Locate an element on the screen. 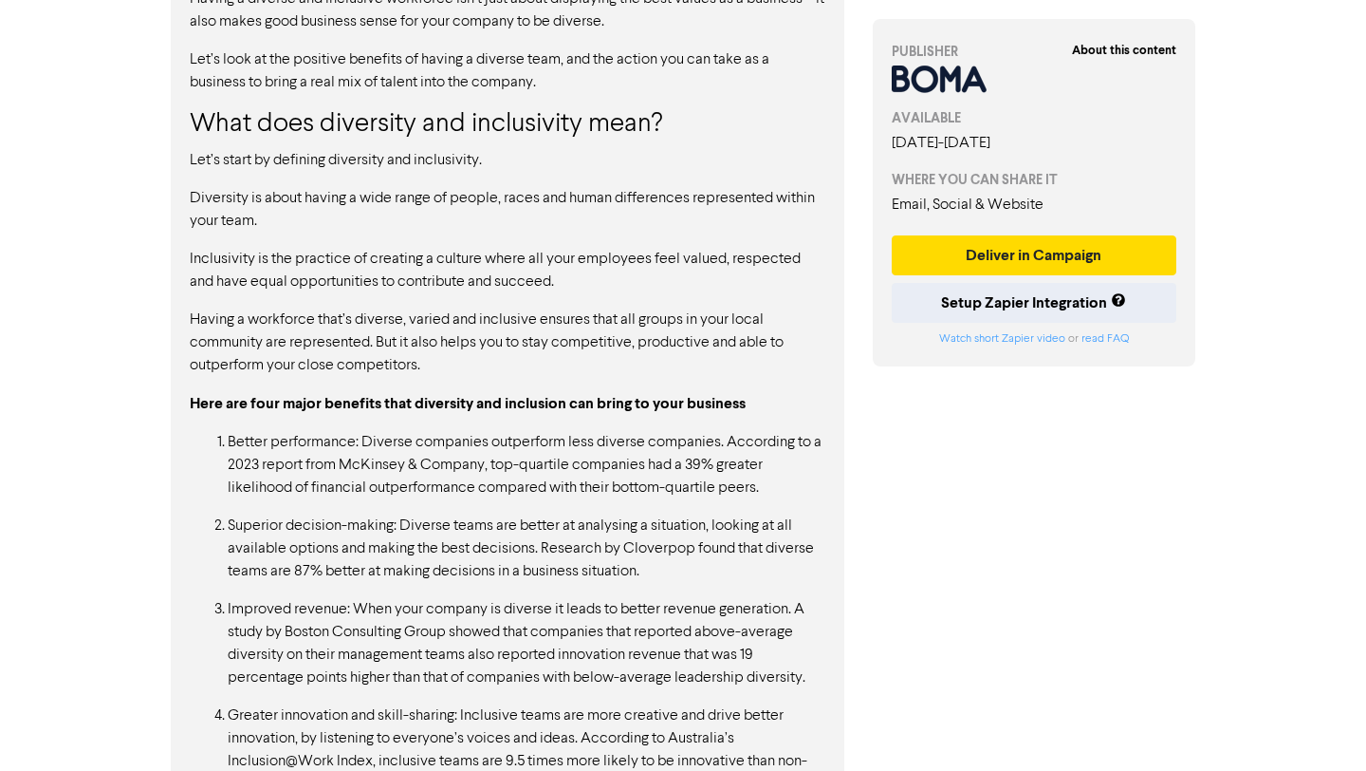 The height and width of the screenshot is (771, 1366). div: Chat Widget is located at coordinates (1319, 725).